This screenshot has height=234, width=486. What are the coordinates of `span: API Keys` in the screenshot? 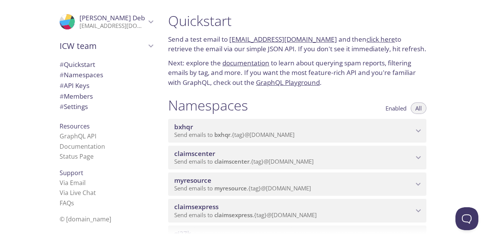 It's located at (74, 85).